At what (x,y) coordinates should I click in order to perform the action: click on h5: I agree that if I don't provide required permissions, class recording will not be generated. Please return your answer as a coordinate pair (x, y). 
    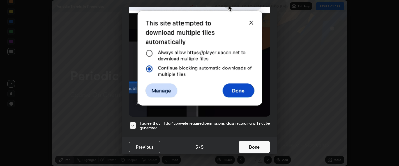
    Looking at the image, I should click on (205, 125).